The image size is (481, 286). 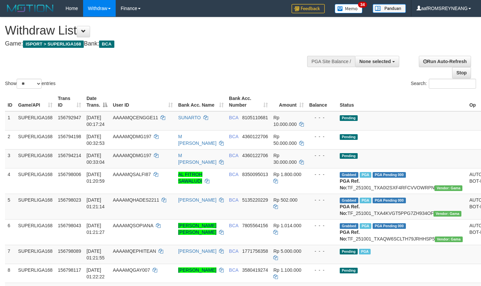 I want to click on td: 4, so click(x=10, y=181).